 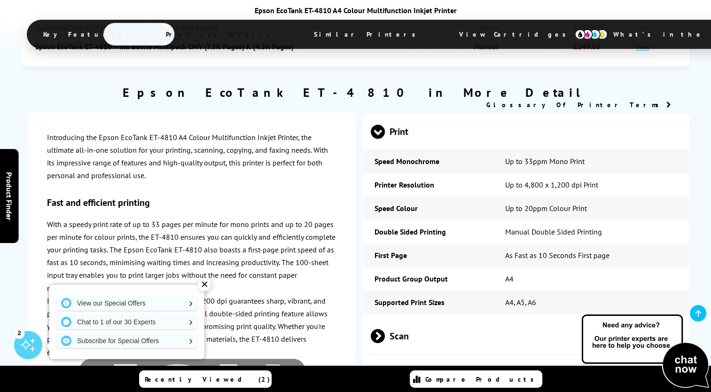 What do you see at coordinates (591, 232) in the screenshot?
I see `td: Manual Double Sided Printing` at bounding box center [591, 232].